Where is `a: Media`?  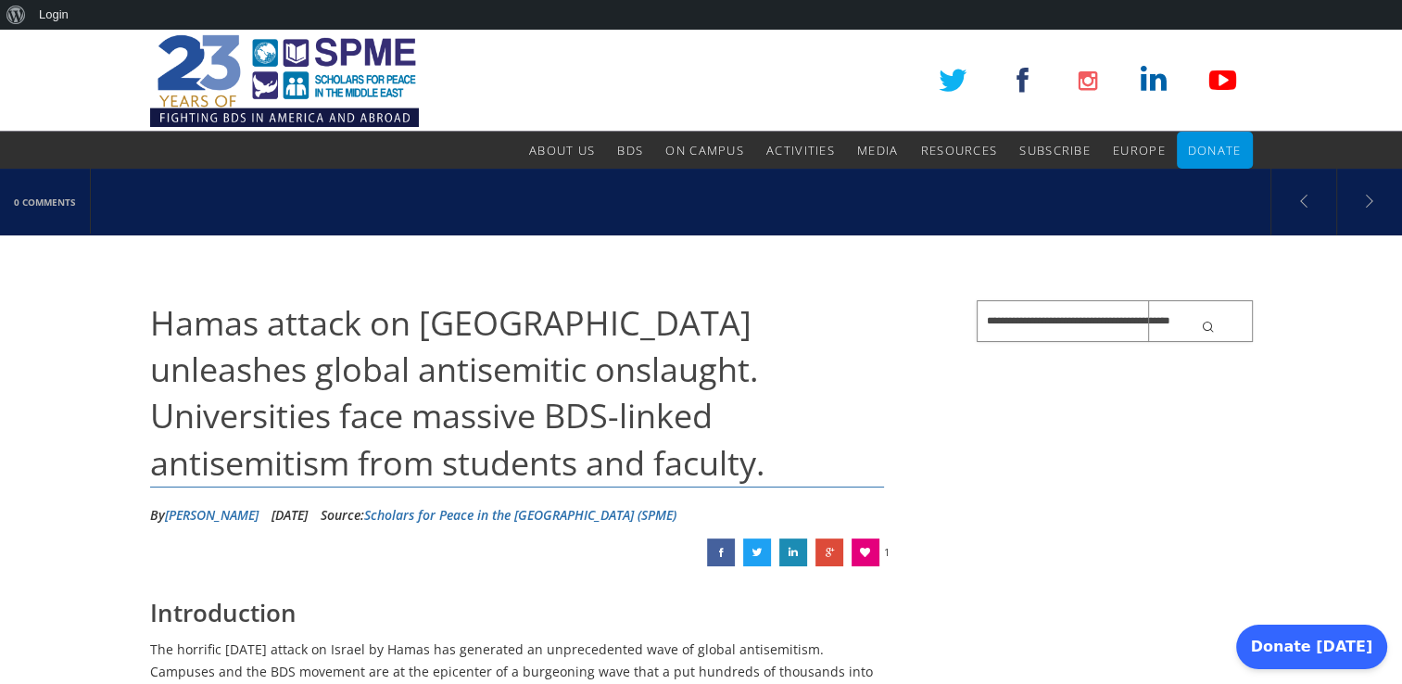 a: Media is located at coordinates (877, 150).